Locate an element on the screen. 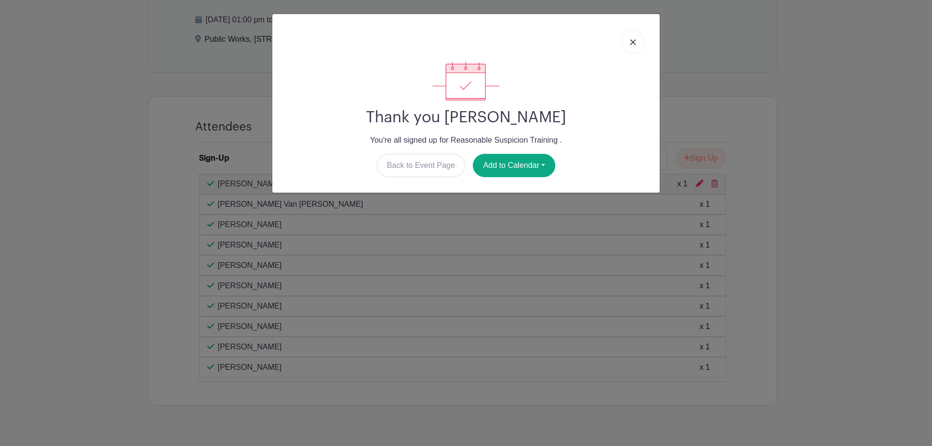  p: You're all signed up for Reasonable Suspicion Training . is located at coordinates (466, 140).